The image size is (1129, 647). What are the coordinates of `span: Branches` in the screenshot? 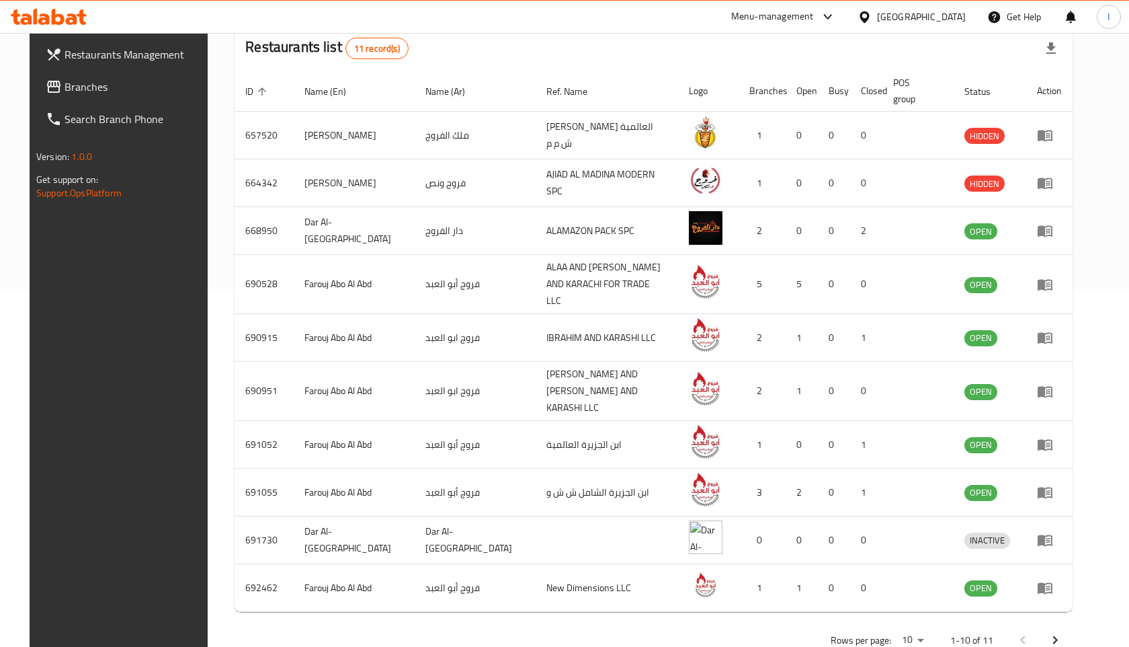 It's located at (136, 87).